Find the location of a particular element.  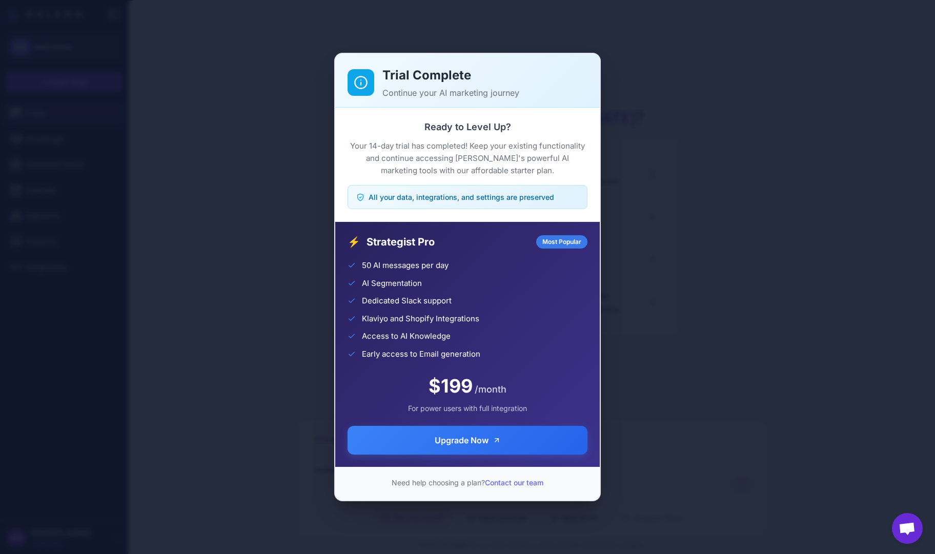

span: Strategist Pro is located at coordinates (448, 242).